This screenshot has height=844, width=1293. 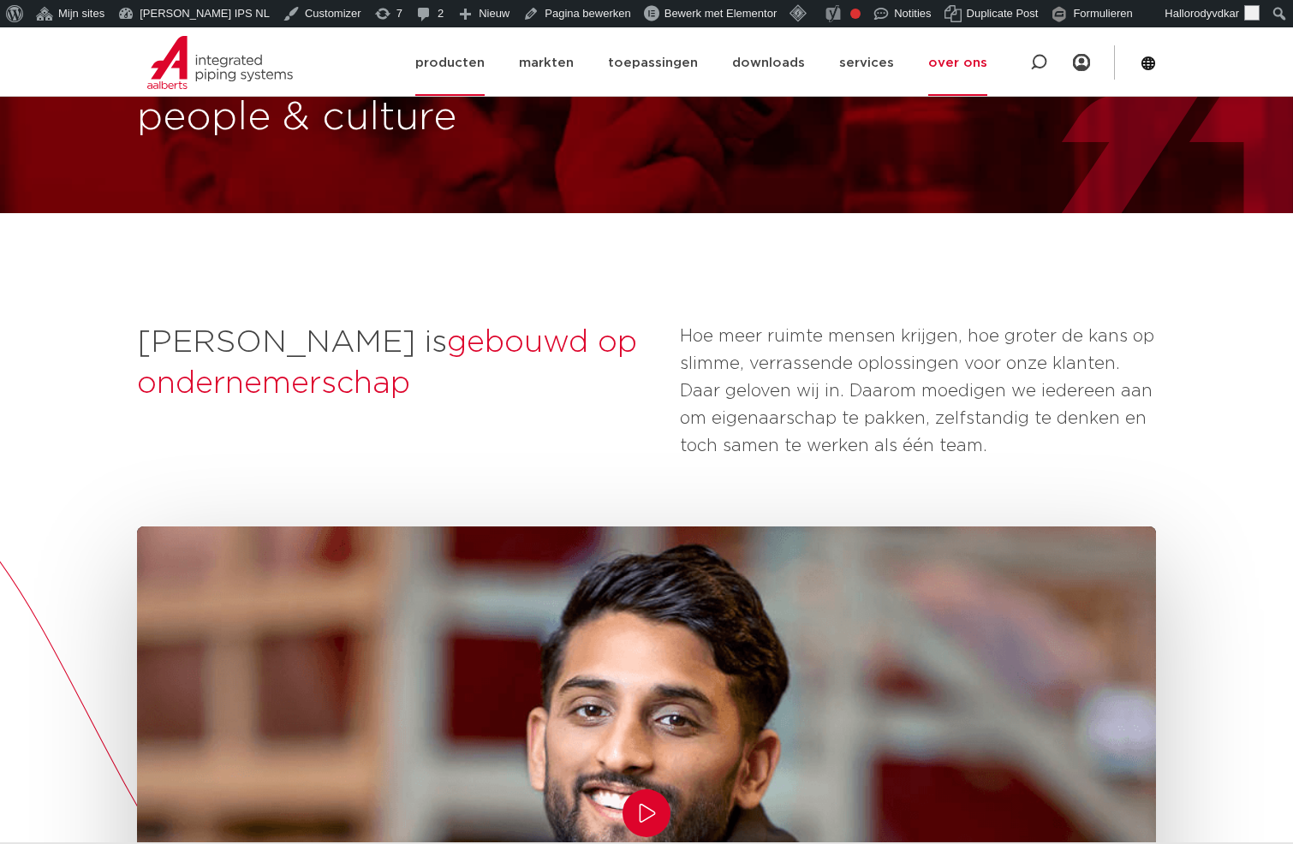 I want to click on a: producten, so click(x=449, y=62).